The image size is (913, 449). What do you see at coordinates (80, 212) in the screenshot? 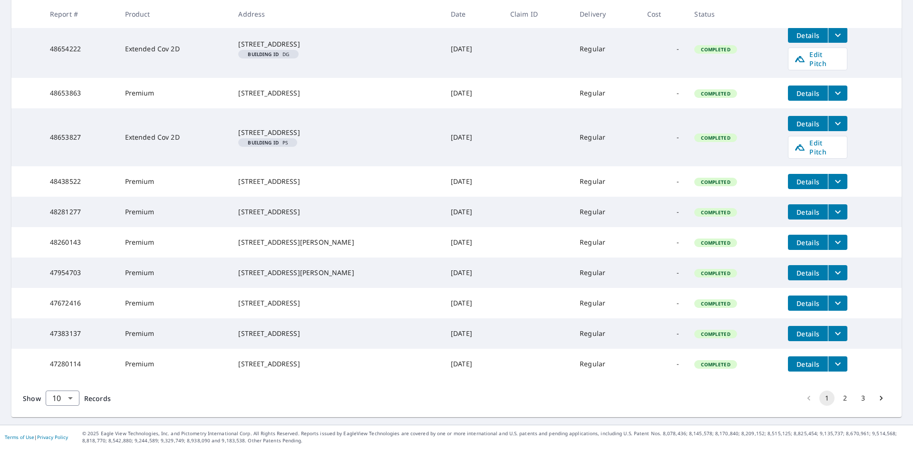
I see `td: 48281277` at bounding box center [80, 212].